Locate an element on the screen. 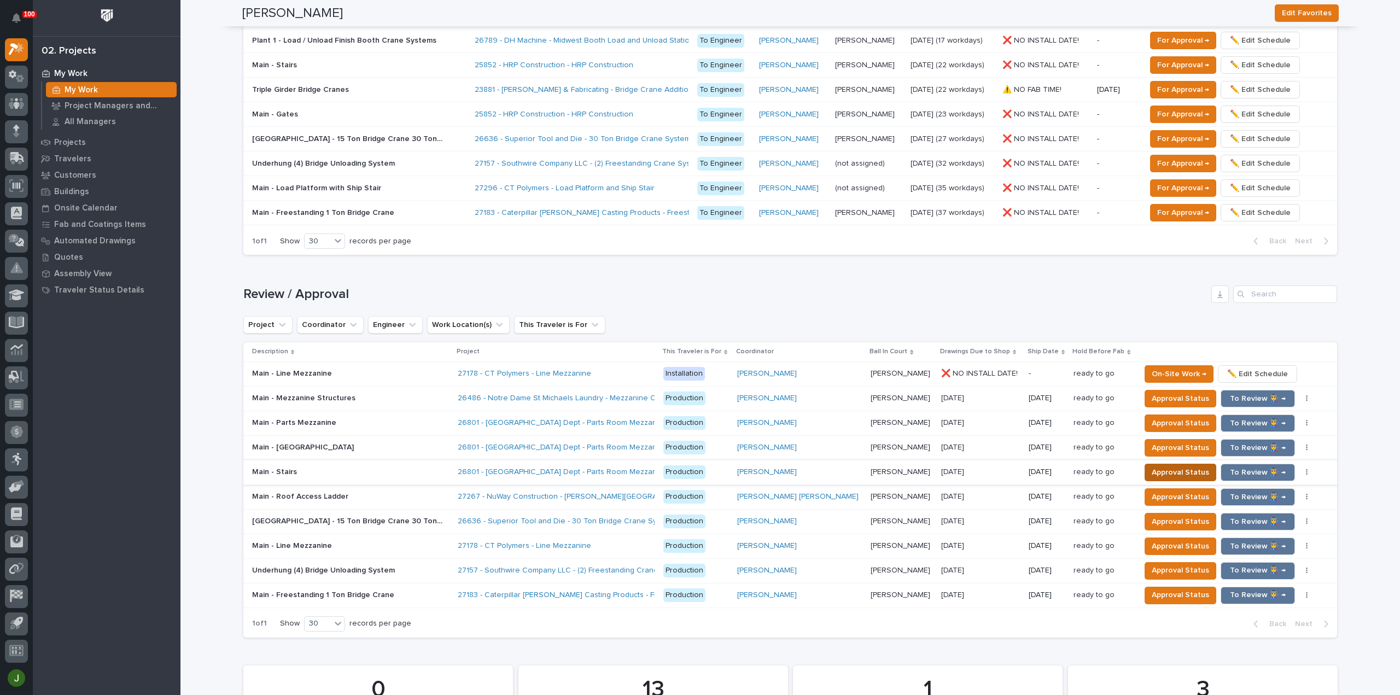 This screenshot has height=695, width=1400. tr: Main - Mezzanine StructuresMain - Mezzanine Structures 26486 - Notre Dame St Michaels Laundry - M... is located at coordinates (790, 398).